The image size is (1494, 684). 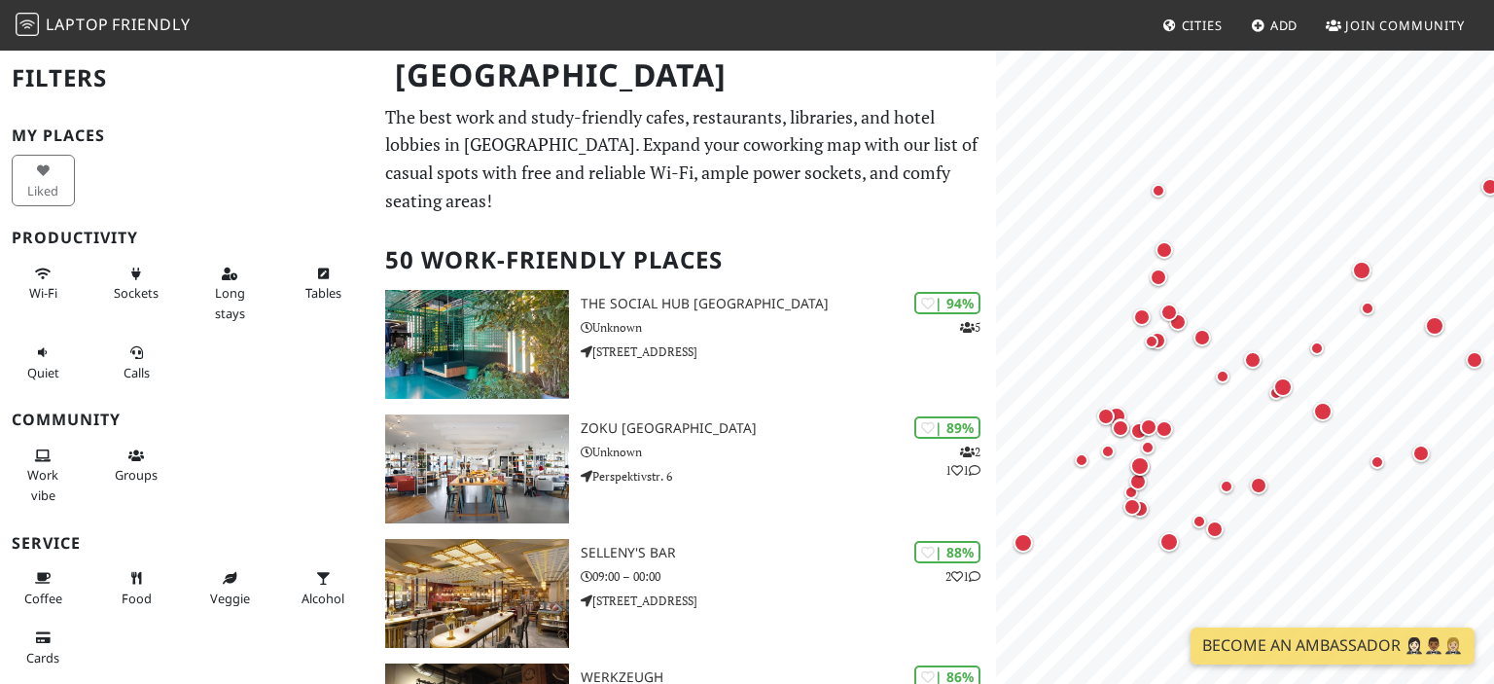 I want to click on button: Tables, so click(x=323, y=283).